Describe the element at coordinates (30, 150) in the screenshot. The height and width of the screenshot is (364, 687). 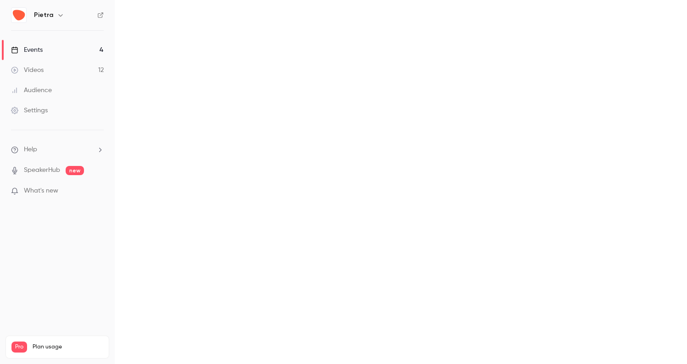
I see `span: Help` at that location.